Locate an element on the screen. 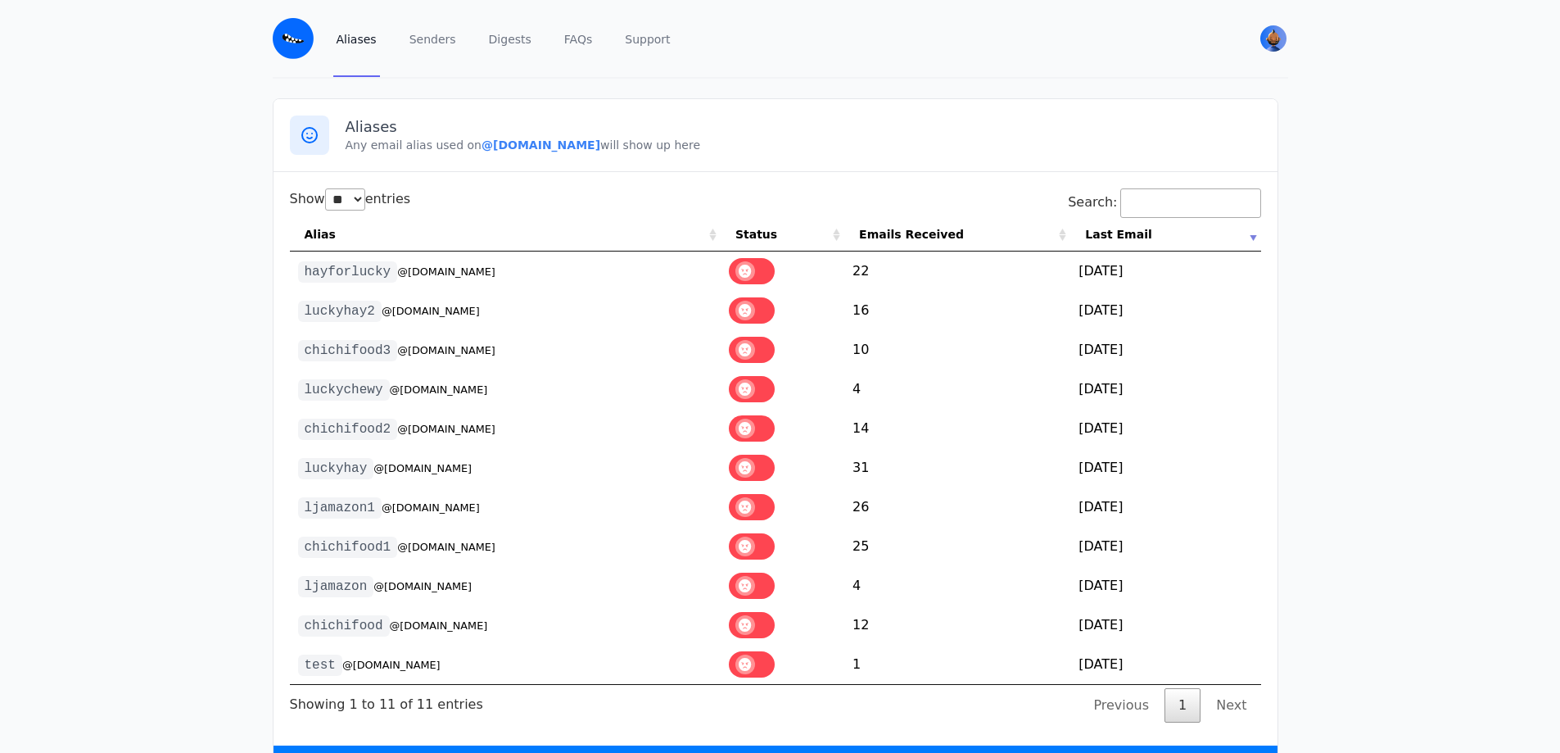  th: Last Email: activate to sort column ascending is located at coordinates (1165, 234).